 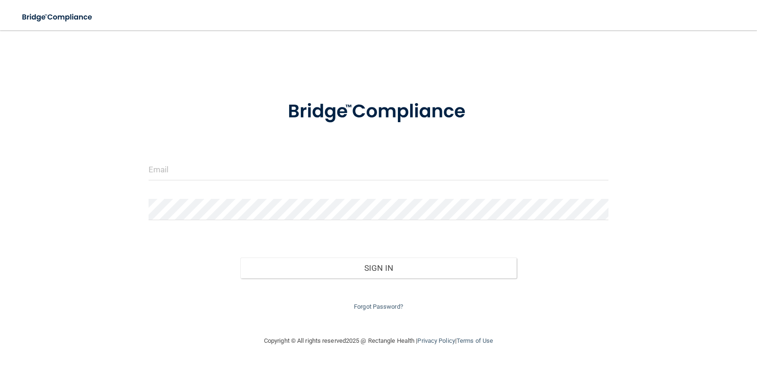 What do you see at coordinates (379, 306) in the screenshot?
I see `a: Forgot Password?` at bounding box center [379, 306].